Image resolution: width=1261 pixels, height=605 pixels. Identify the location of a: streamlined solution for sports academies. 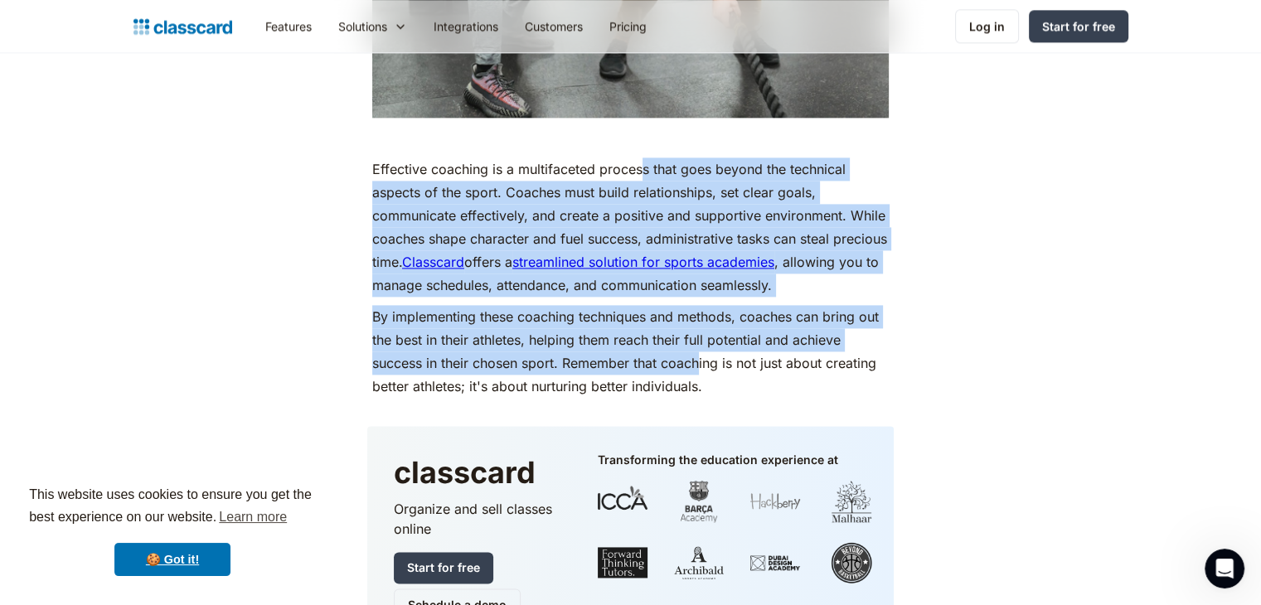
(643, 262).